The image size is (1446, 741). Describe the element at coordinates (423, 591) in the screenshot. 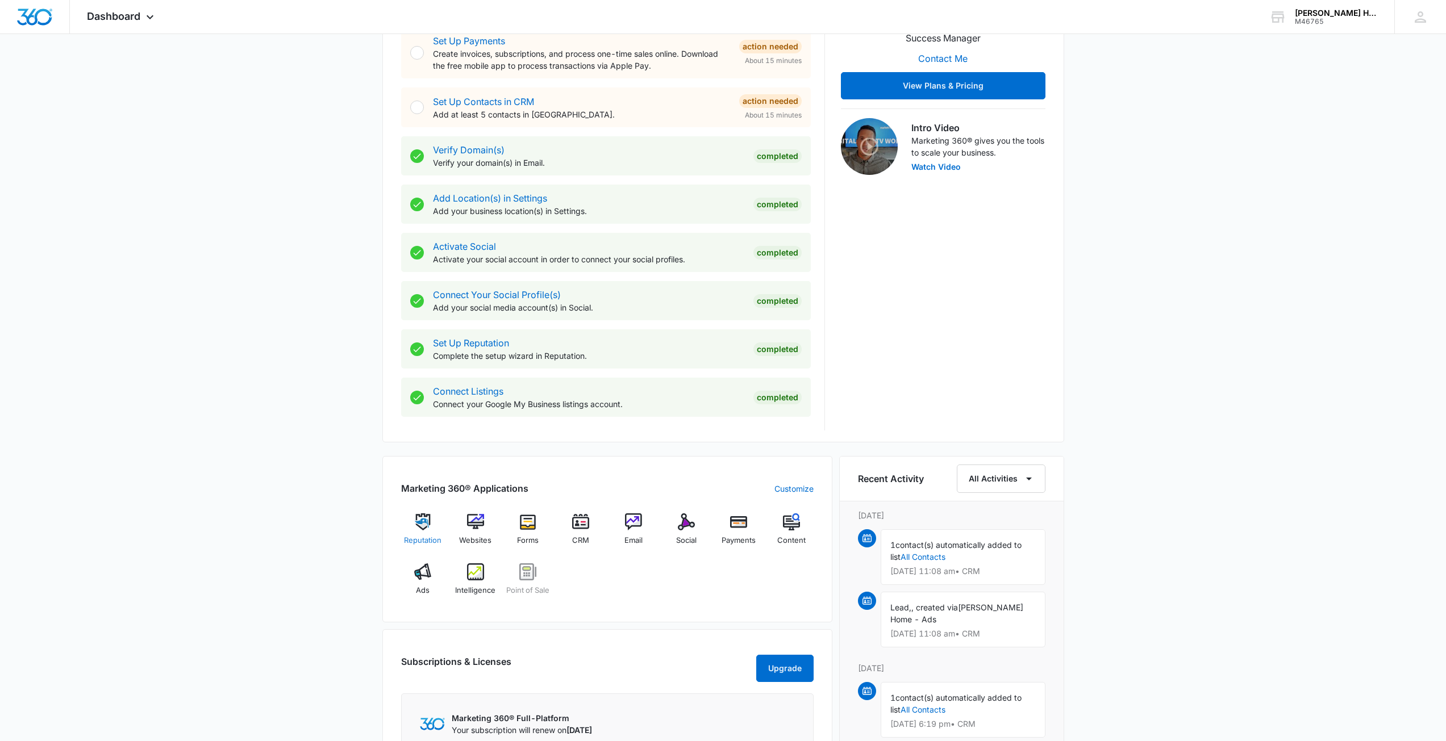

I see `span: Ads` at that location.